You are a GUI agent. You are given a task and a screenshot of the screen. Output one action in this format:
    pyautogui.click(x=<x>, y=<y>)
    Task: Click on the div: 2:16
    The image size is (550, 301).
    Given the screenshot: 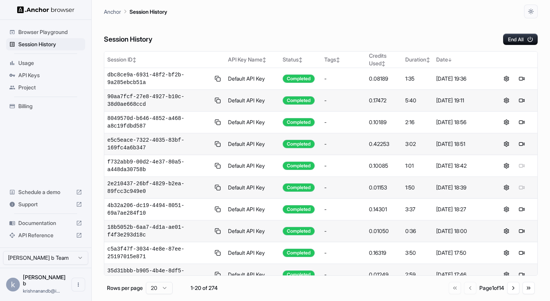 What is the action you would take?
    pyautogui.click(x=417, y=122)
    